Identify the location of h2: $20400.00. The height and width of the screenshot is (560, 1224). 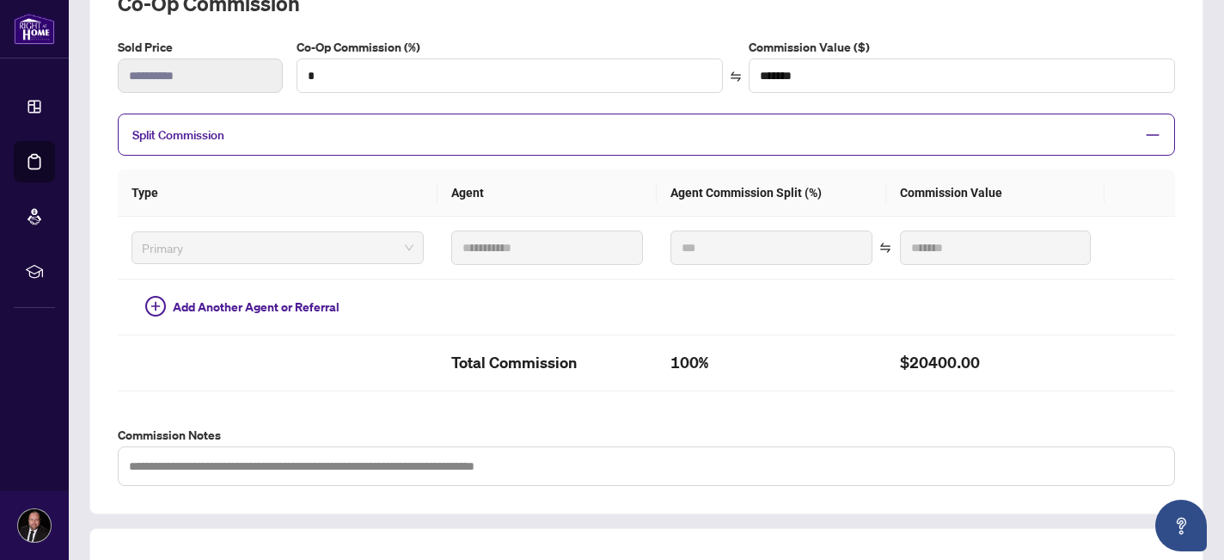
(995, 363).